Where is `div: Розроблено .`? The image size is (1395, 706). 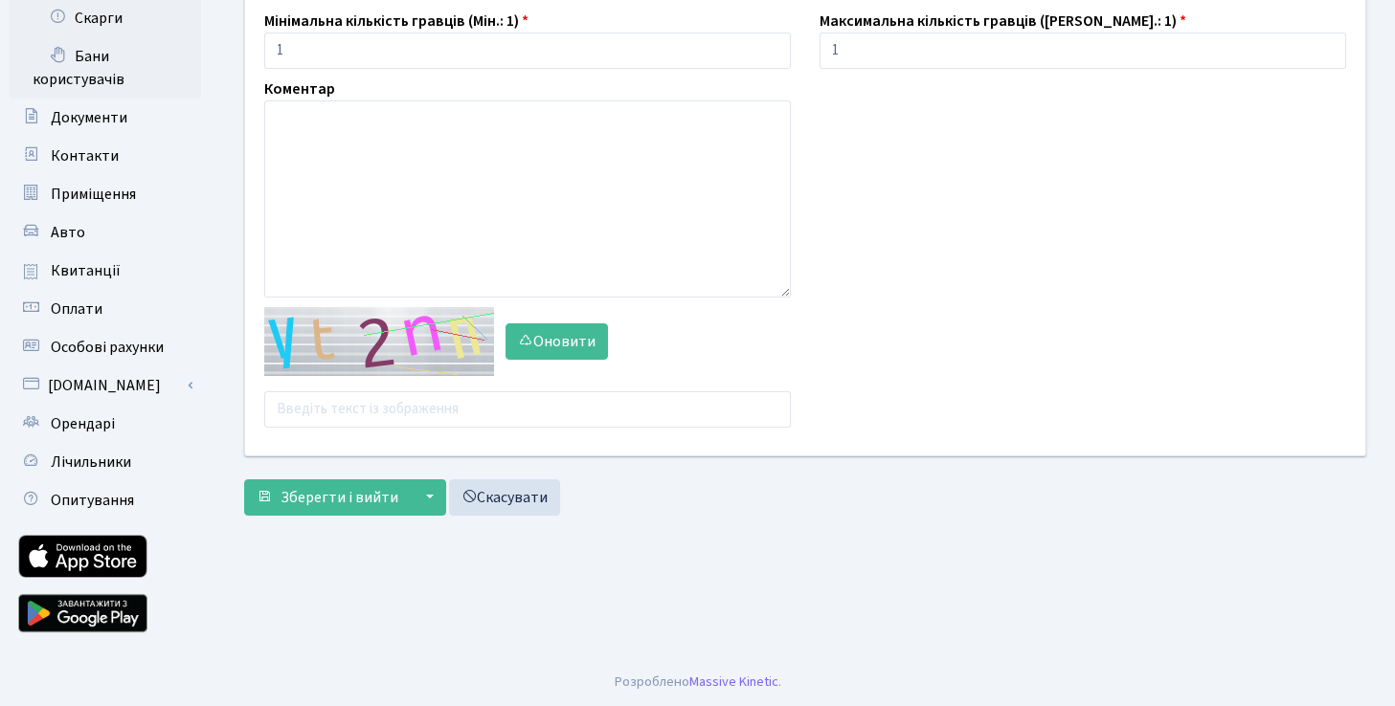
div: Розроблено . is located at coordinates (698, 682).